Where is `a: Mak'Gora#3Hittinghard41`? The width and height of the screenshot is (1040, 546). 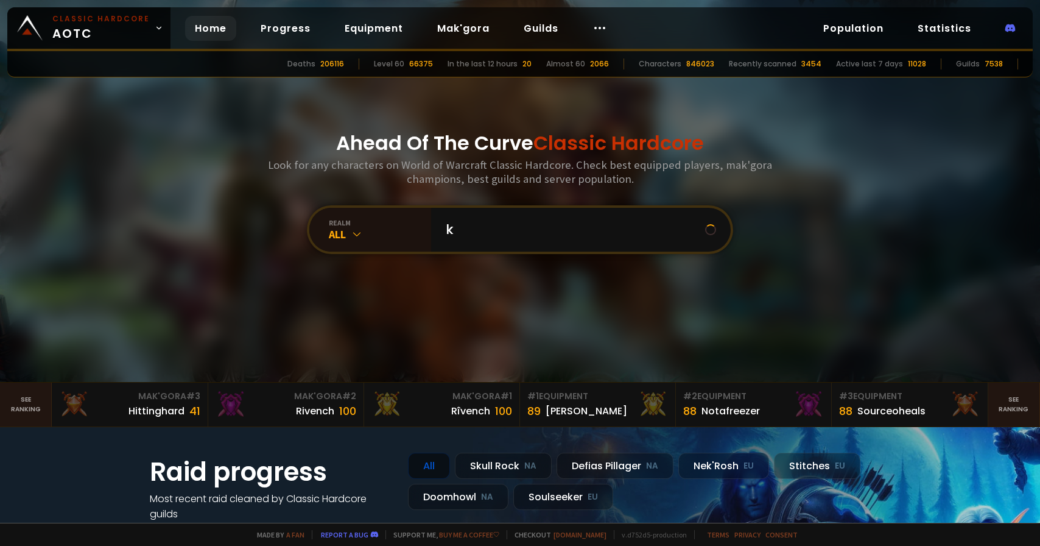 a: Mak'Gora#3Hittinghard41 is located at coordinates (130, 404).